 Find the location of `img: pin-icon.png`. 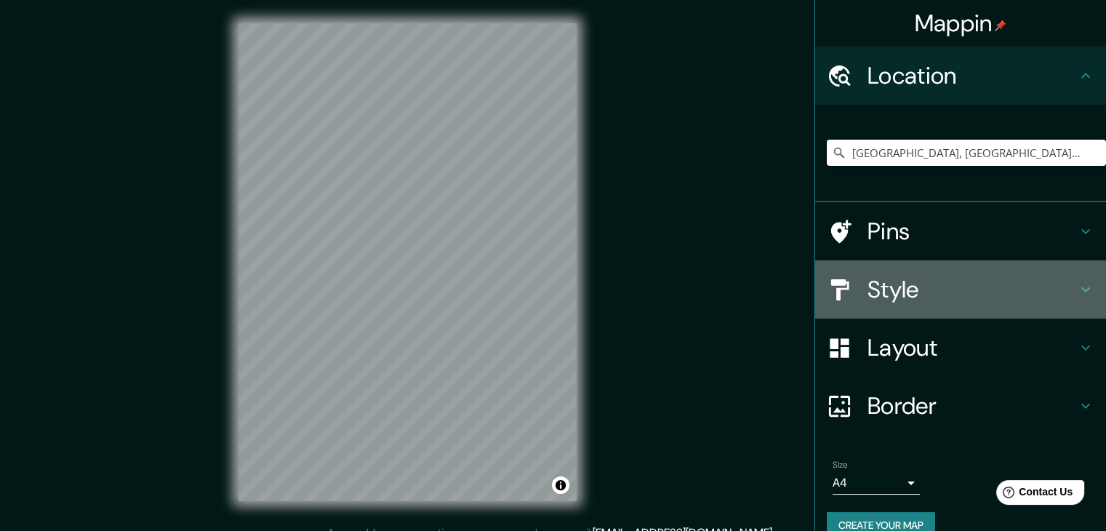

img: pin-icon.png is located at coordinates (1001, 25).